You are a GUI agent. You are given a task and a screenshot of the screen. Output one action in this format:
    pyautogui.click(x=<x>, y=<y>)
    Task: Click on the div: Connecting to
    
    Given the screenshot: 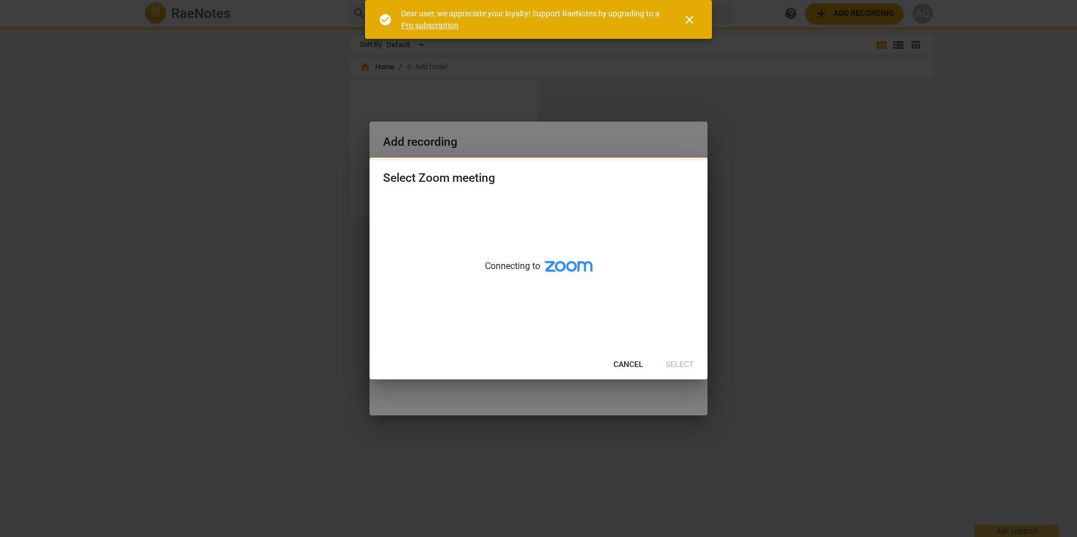 What is the action you would take?
    pyautogui.click(x=539, y=273)
    